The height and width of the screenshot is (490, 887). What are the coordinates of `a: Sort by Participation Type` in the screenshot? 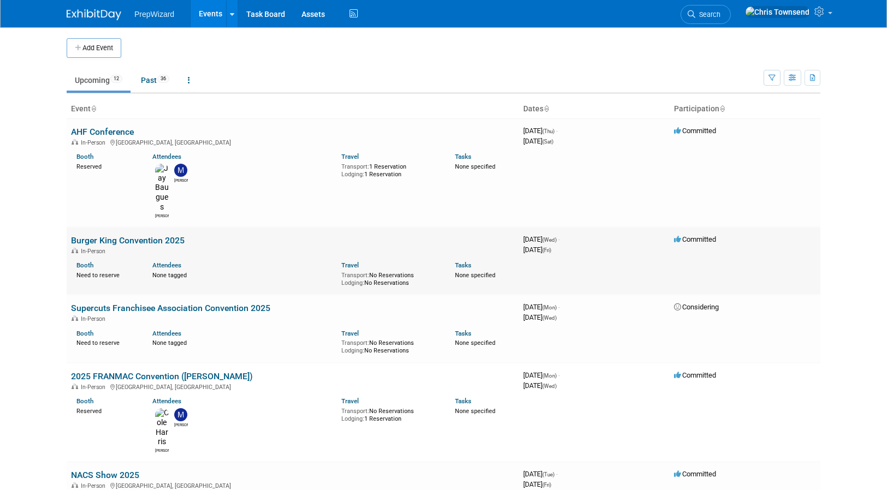 It's located at (722, 109).